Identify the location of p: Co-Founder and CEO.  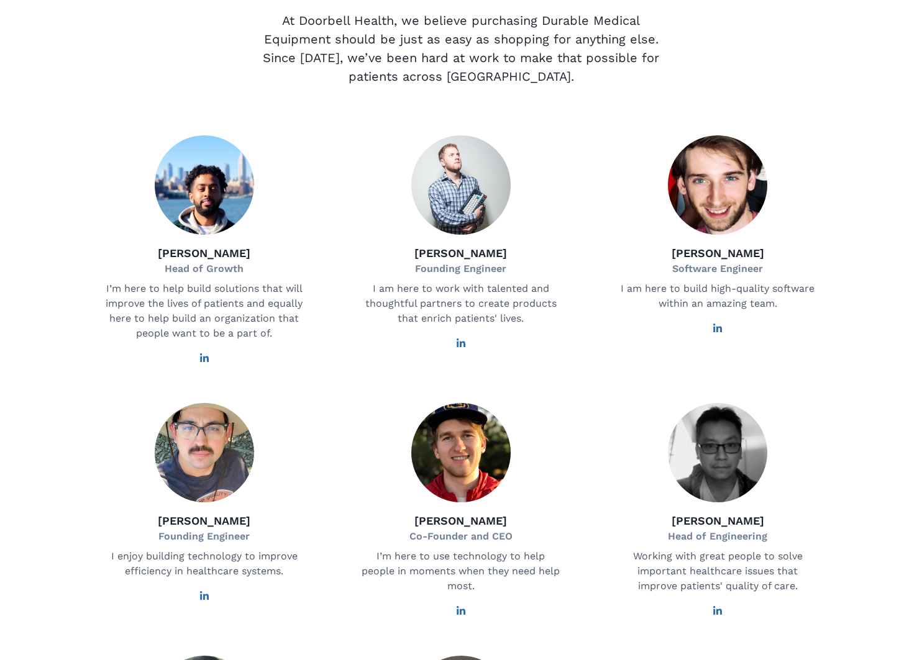
(461, 537).